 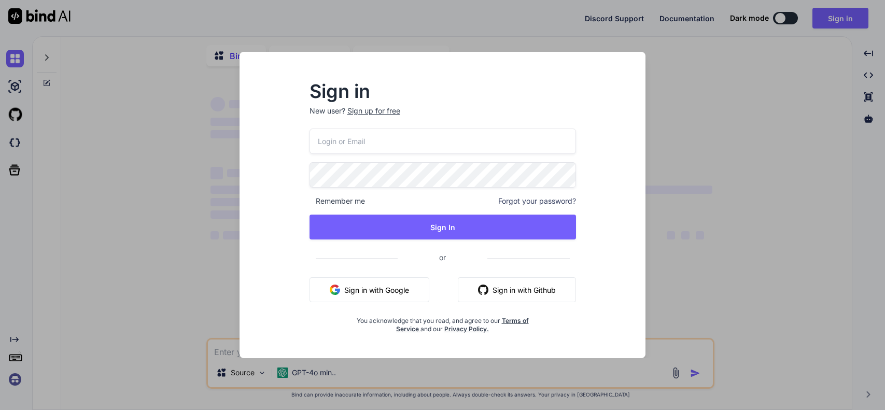 I want to click on button: Sign in with Google, so click(x=369, y=290).